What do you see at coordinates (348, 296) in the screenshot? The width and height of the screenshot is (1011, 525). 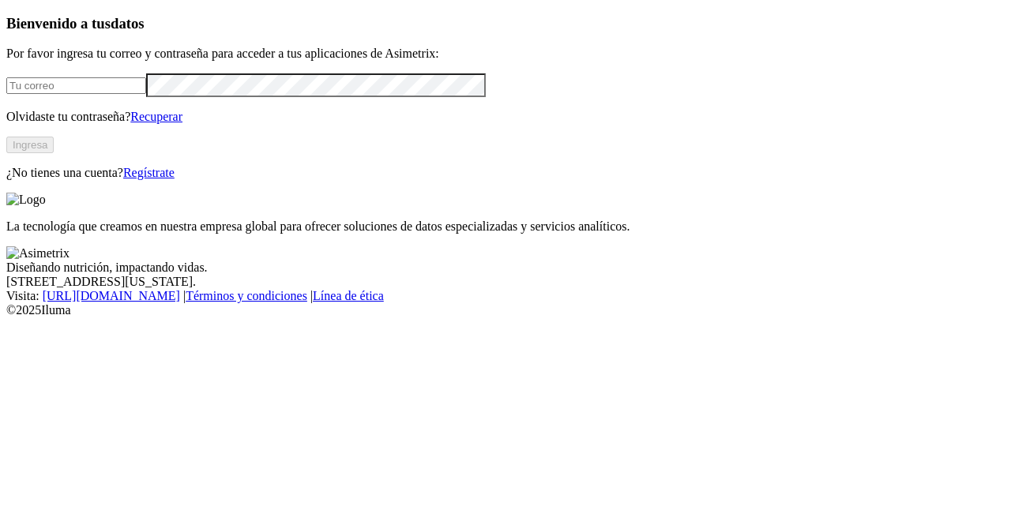 I see `a: Línea de ética` at bounding box center [348, 296].